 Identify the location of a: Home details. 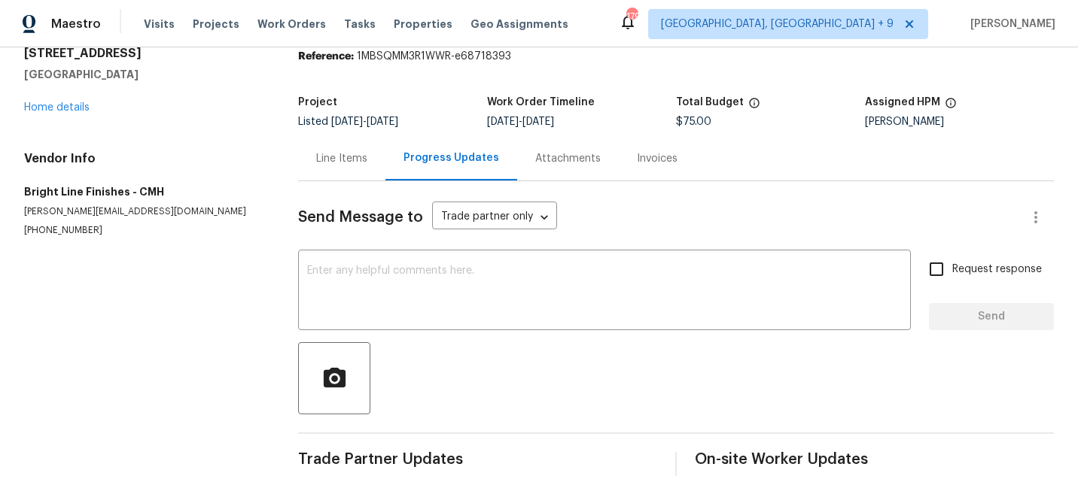
(56, 108).